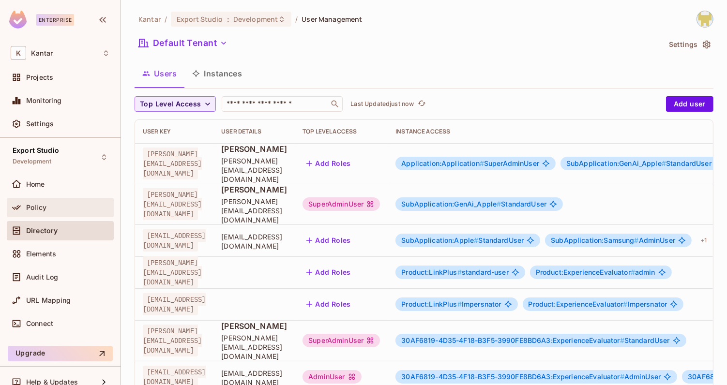  I want to click on span: Projects, so click(40, 77).